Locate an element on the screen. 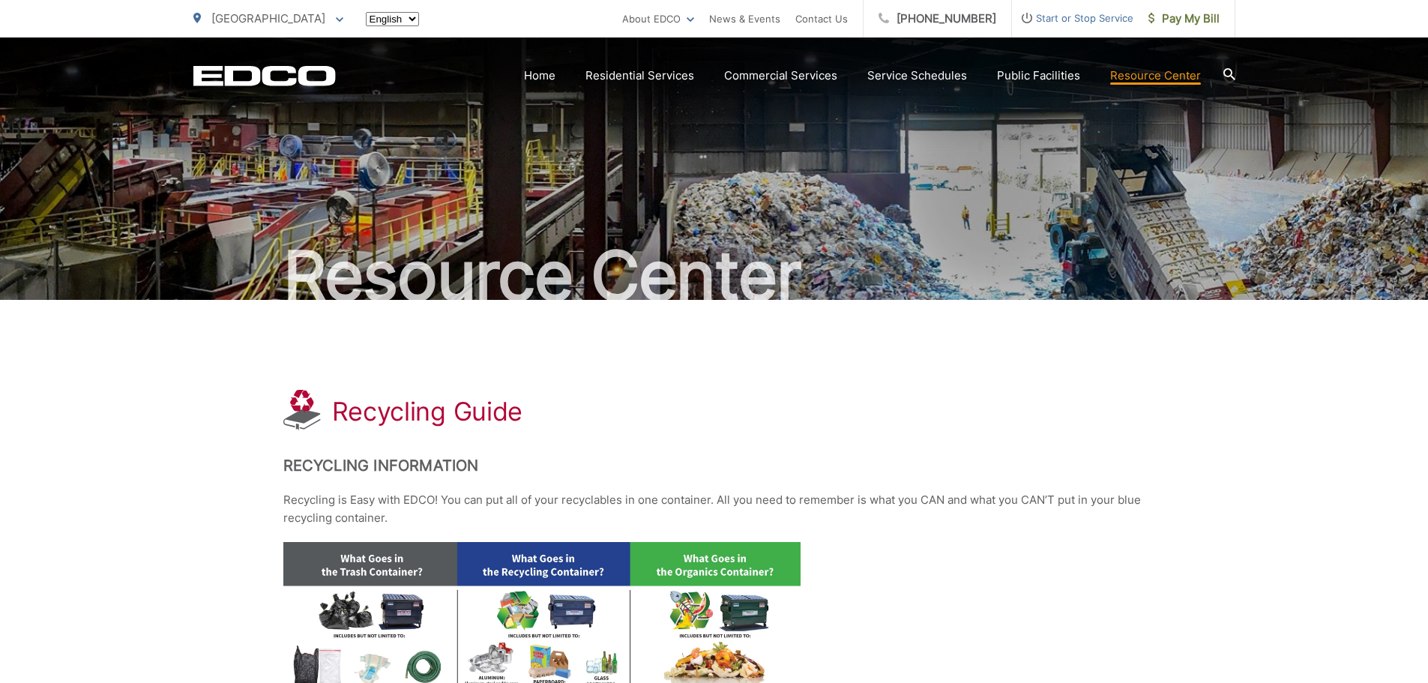  p: Recycling is Easy with EDCO! You can put all of your recyclables in one container. All you need t... is located at coordinates (714, 509).